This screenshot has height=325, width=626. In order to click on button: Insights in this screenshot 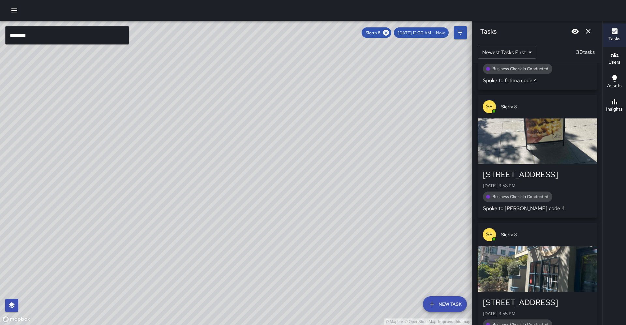, I will do `click(614, 106)`.